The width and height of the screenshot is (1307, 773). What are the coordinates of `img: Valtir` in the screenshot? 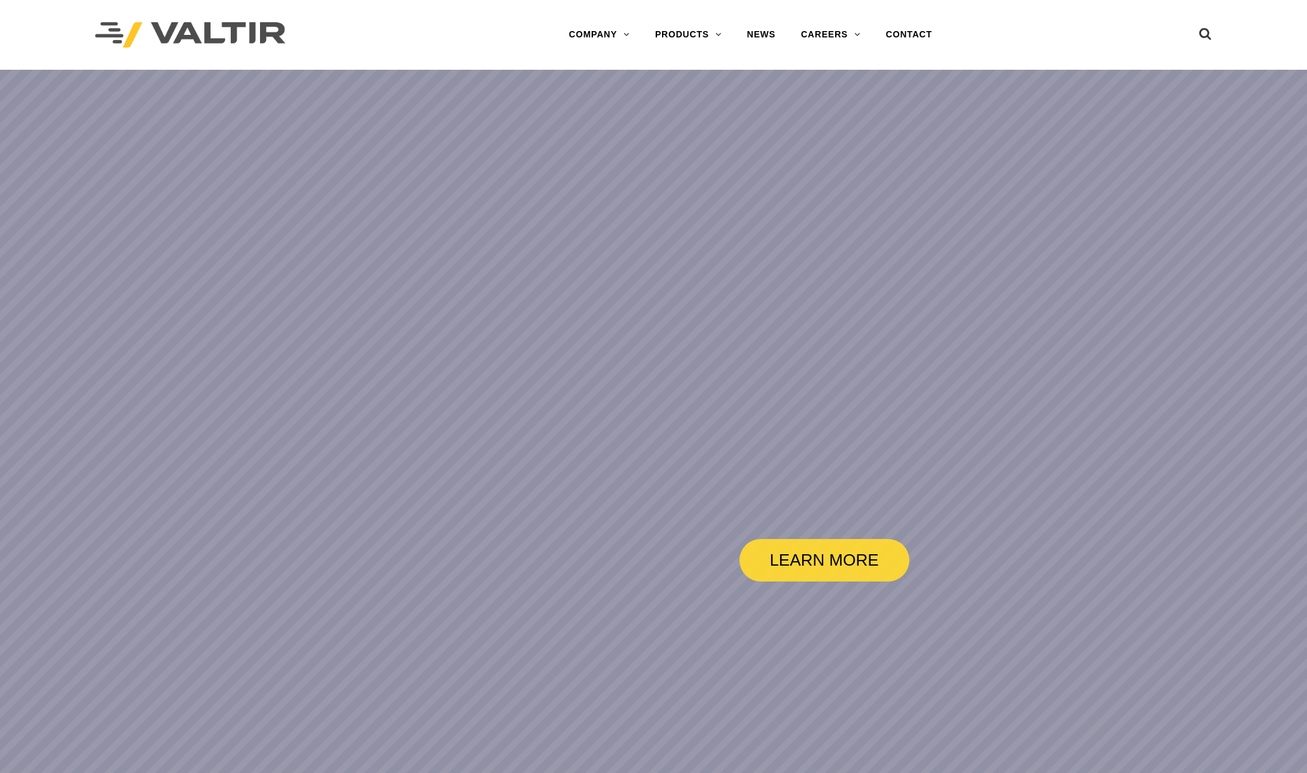 It's located at (190, 35).